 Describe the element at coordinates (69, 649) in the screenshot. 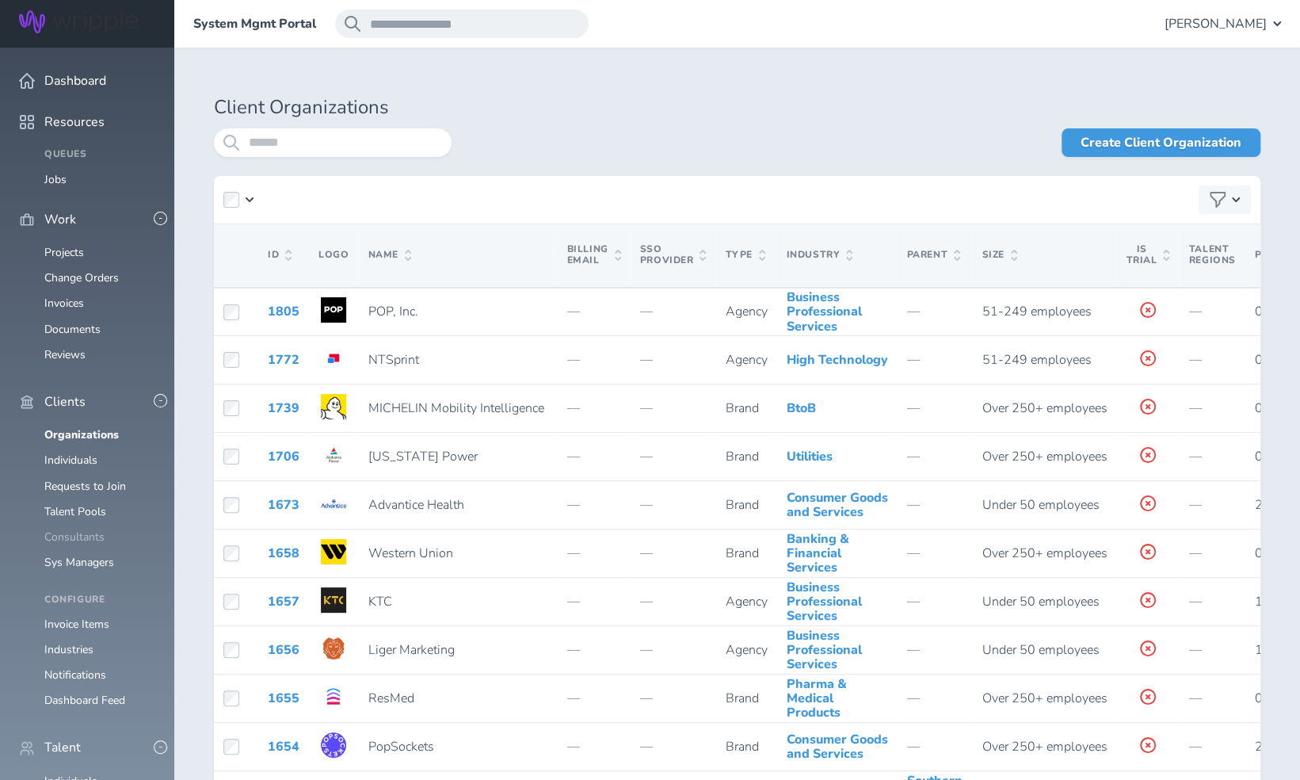

I see `a: Industries` at that location.